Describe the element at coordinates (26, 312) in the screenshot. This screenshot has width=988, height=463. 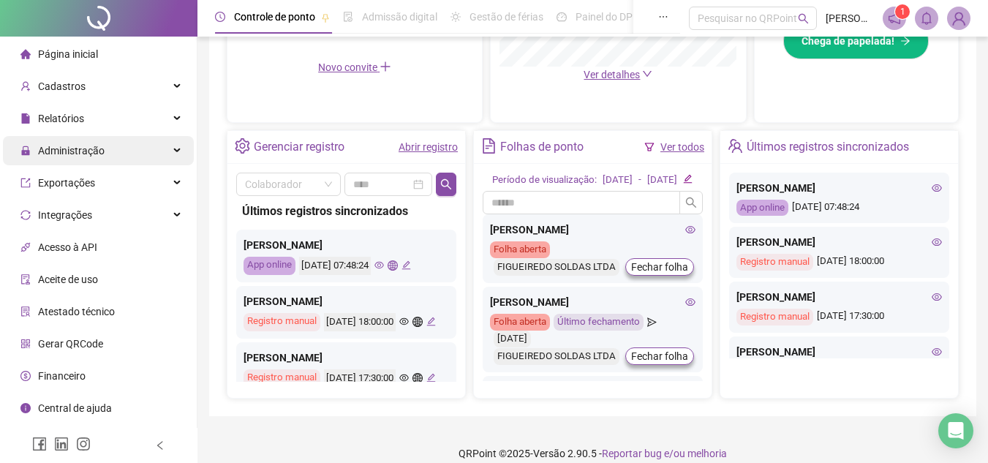
I see `span: solution` at that location.